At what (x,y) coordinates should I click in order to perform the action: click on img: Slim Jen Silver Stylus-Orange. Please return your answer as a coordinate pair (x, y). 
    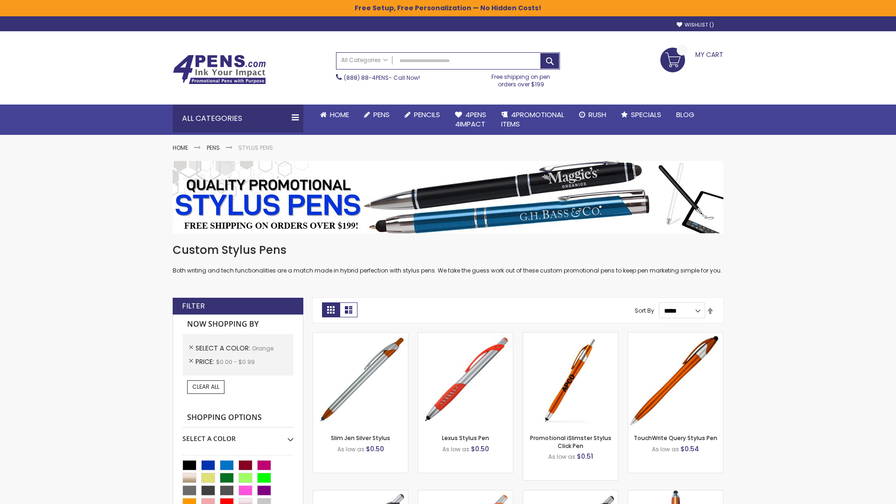
    Looking at the image, I should click on (360, 380).